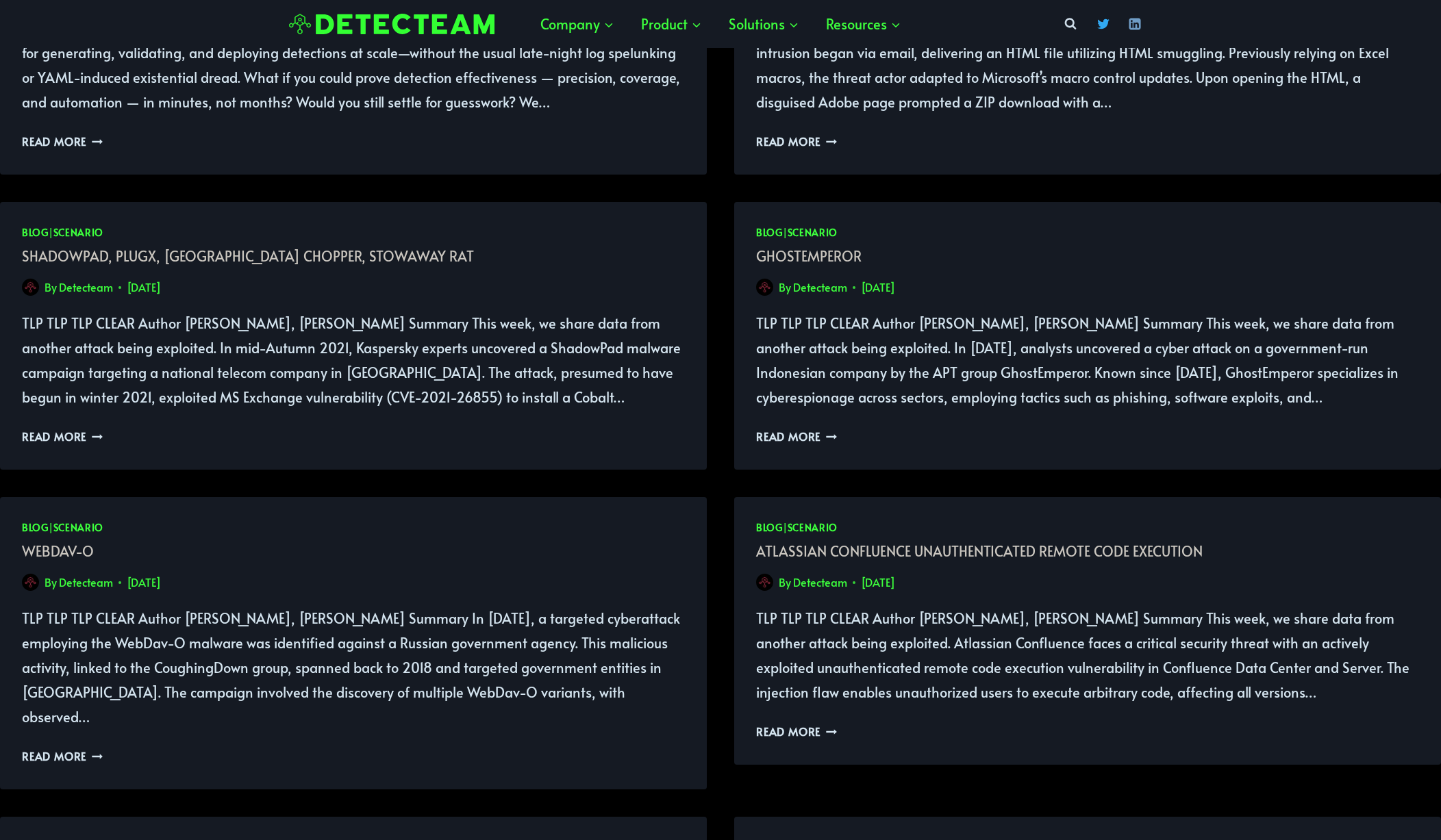 The height and width of the screenshot is (840, 1441). I want to click on button: Child menu of Solutions, so click(764, 24).